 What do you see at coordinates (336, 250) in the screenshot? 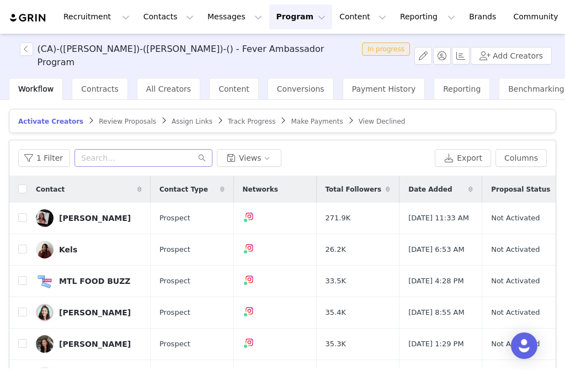
I see `span: 26.2K` at bounding box center [336, 250].